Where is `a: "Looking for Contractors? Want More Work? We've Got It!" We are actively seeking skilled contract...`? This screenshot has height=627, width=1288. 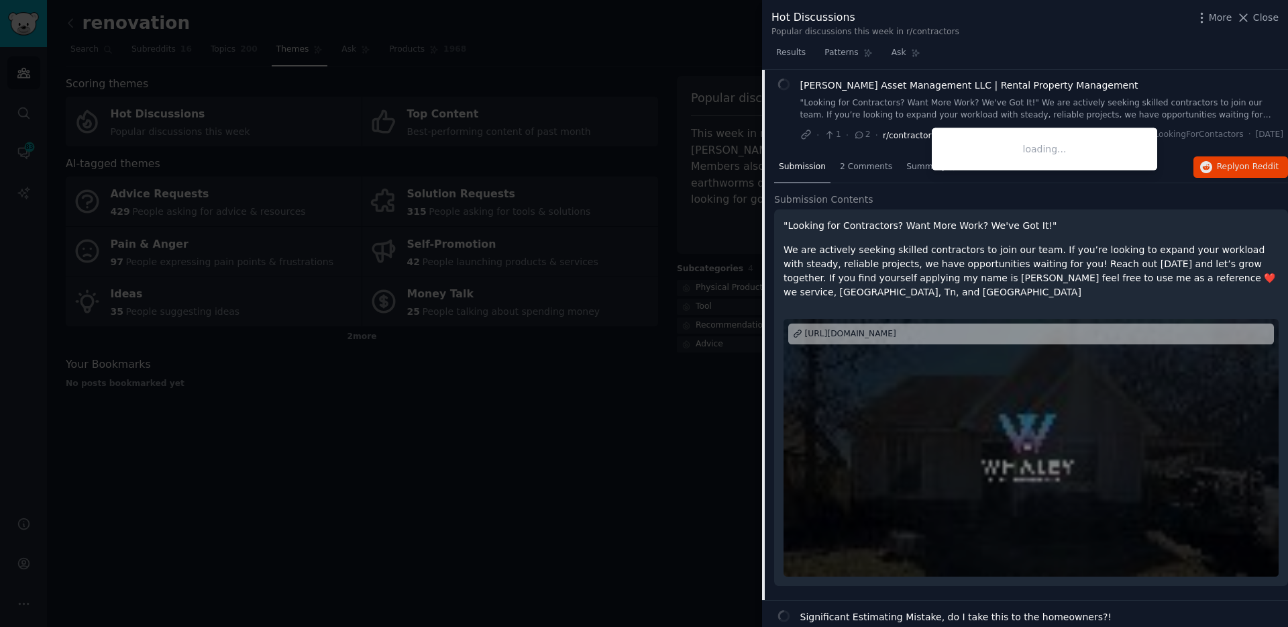
a: "Looking for Contractors? Want More Work? We've Got It!" We are actively seeking skilled contract... is located at coordinates (1042, 109).